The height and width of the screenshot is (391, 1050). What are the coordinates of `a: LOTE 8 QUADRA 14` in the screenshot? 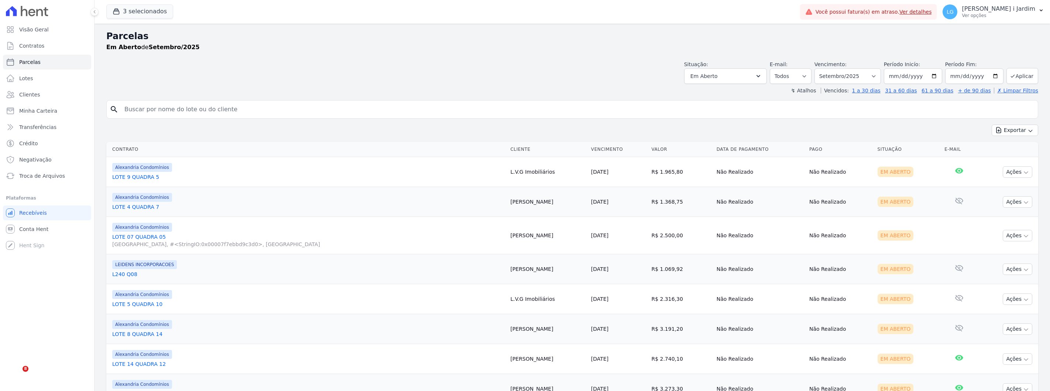 It's located at (308, 334).